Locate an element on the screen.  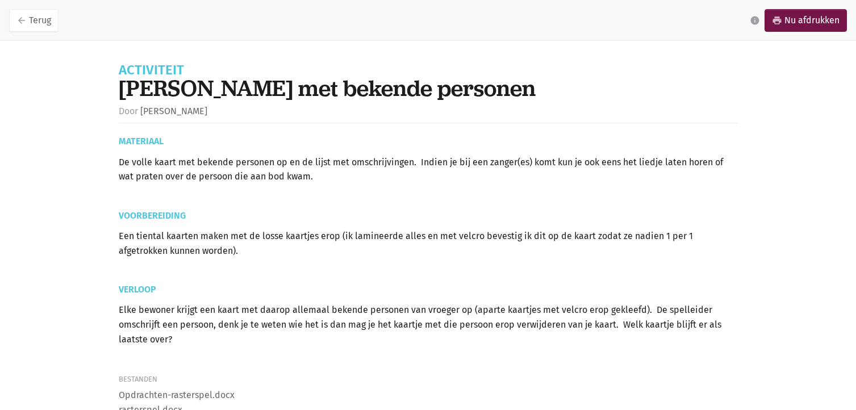
a: arrow_backTerug is located at coordinates (34, 20).